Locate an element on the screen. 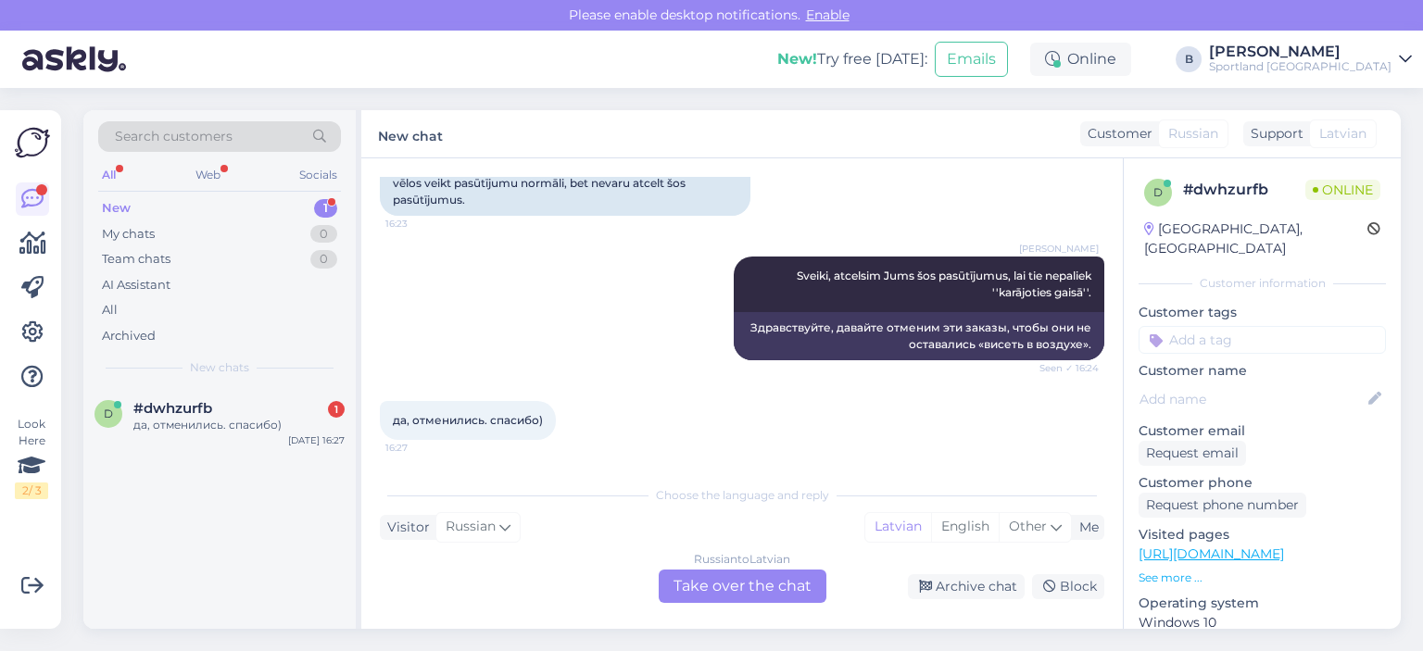 This screenshot has height=651, width=1423. div: My chats is located at coordinates (128, 234).